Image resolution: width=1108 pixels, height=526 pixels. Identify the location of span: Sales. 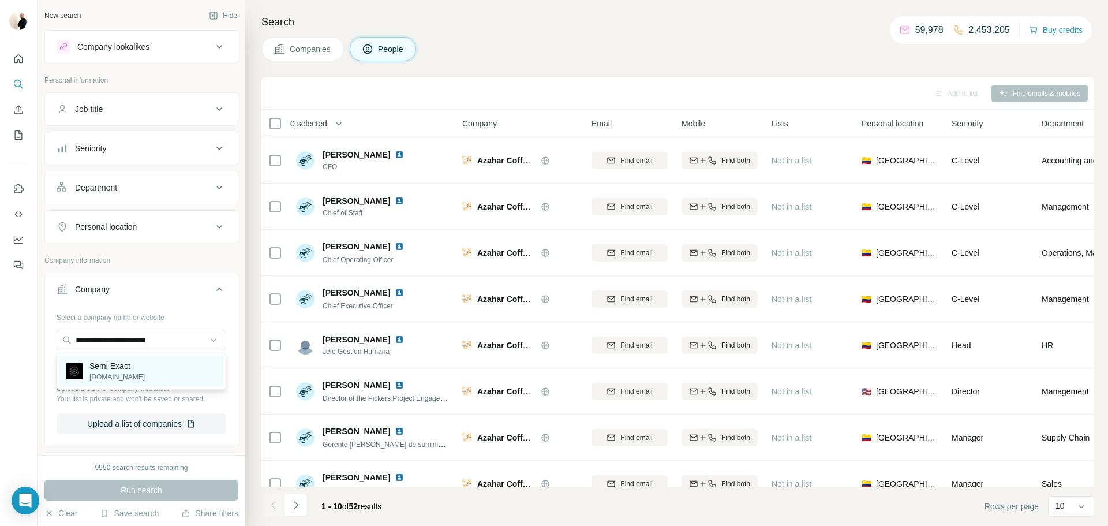
(1052, 484).